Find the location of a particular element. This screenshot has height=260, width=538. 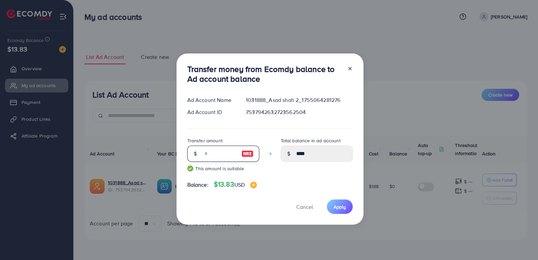

label: Total balance in ad account is located at coordinates (311, 141).